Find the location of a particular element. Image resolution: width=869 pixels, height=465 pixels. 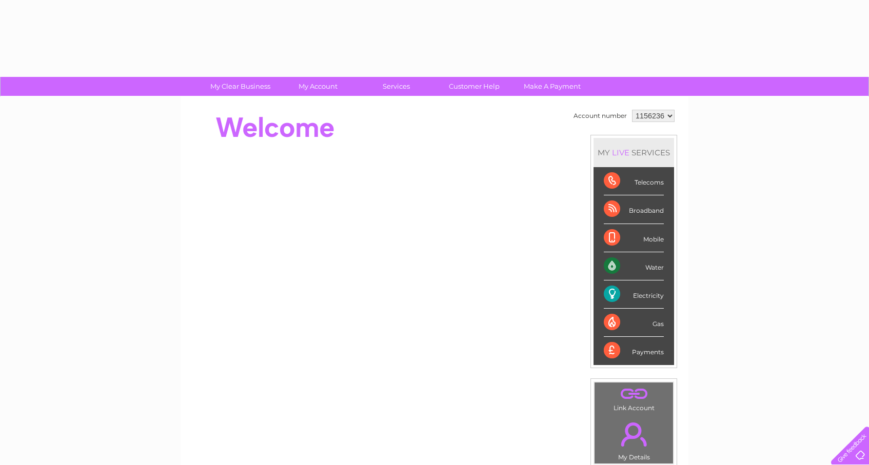

div: Water is located at coordinates (634, 266).